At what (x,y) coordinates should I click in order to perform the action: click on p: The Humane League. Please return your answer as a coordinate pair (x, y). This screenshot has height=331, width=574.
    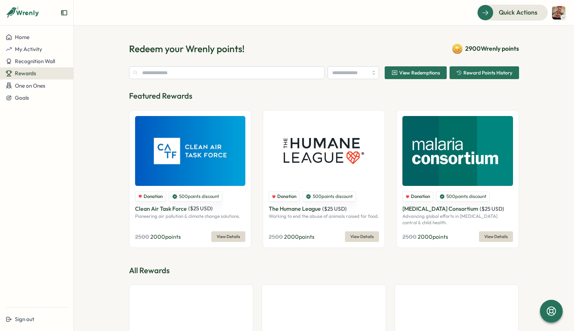
    Looking at the image, I should click on (295, 209).